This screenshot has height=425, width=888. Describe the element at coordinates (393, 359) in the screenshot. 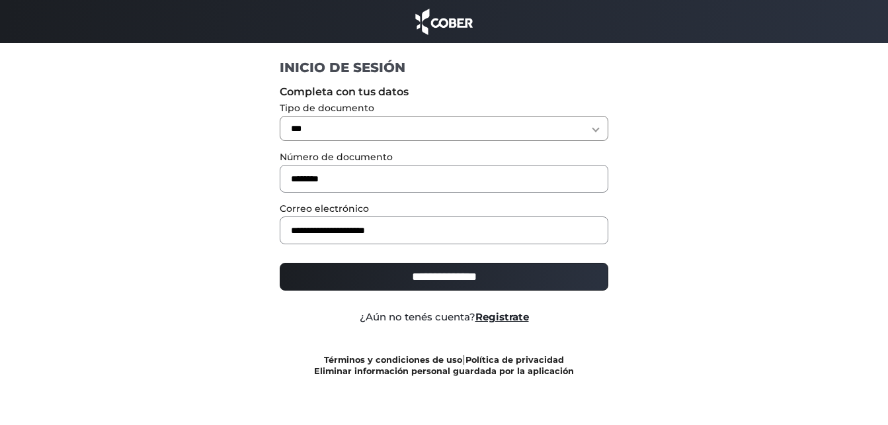

I see `a: Términos y condiciones de uso` at that location.